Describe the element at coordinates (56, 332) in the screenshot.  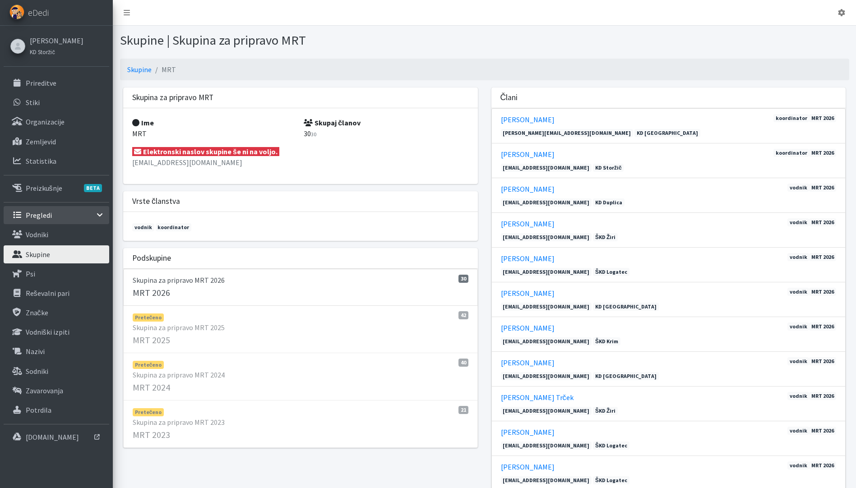
I see `a: Vodniški izpiti` at that location.